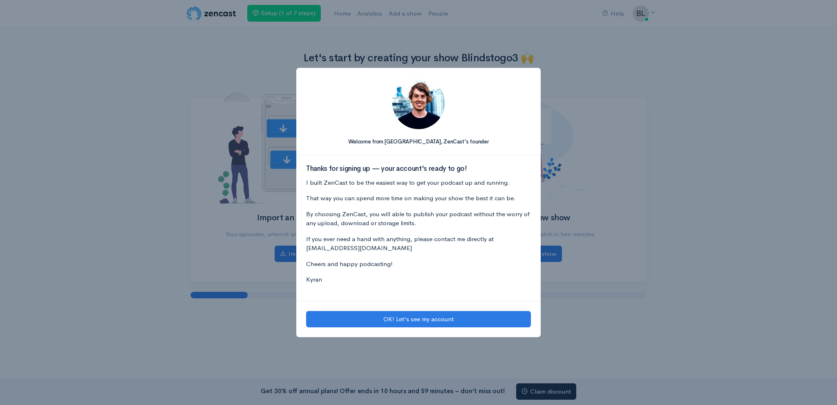 The height and width of the screenshot is (405, 837). What do you see at coordinates (418, 183) in the screenshot?
I see `p: I built ZenCast to be the easiest way to get your podcast up and running.` at bounding box center [418, 183].